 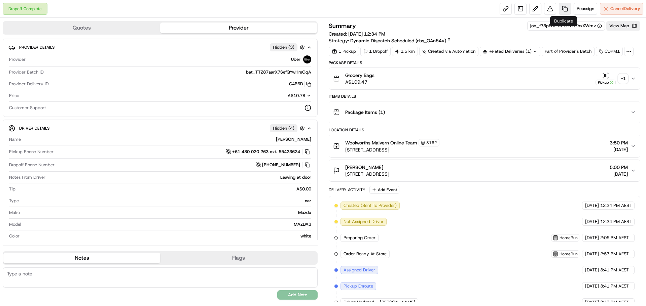 What do you see at coordinates (618, 143) in the screenshot?
I see `span: 3:50 PM` at bounding box center [618, 143].